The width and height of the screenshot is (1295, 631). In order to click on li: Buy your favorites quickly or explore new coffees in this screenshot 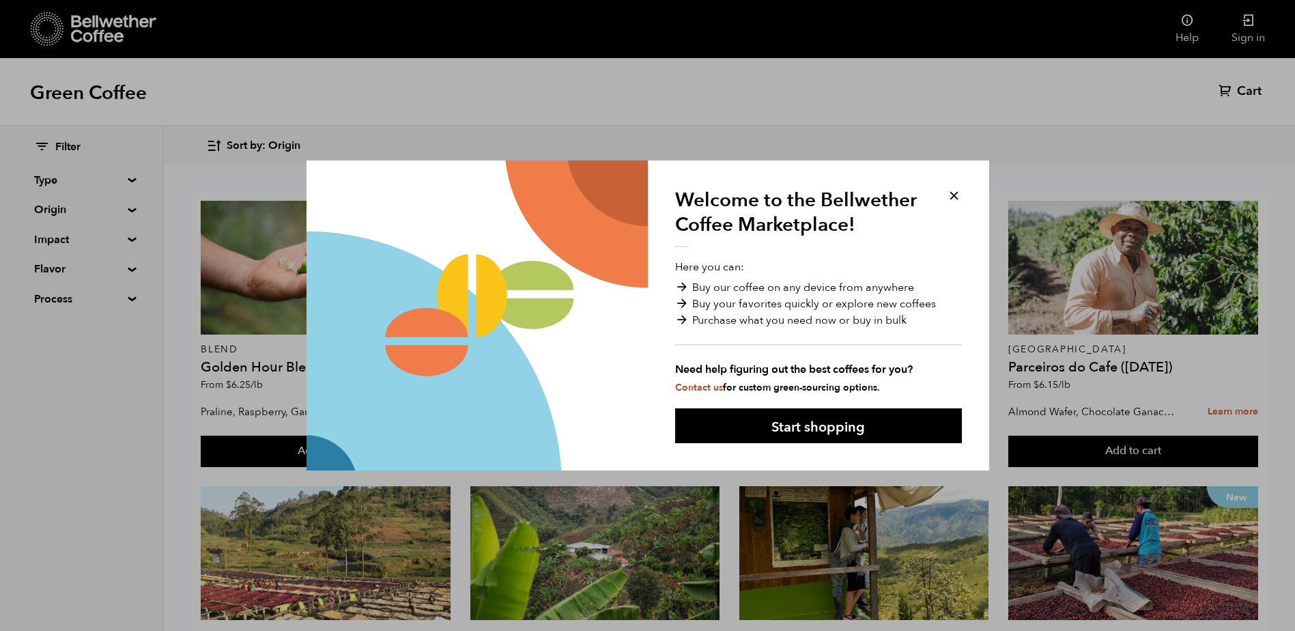, I will do `click(818, 304)`.